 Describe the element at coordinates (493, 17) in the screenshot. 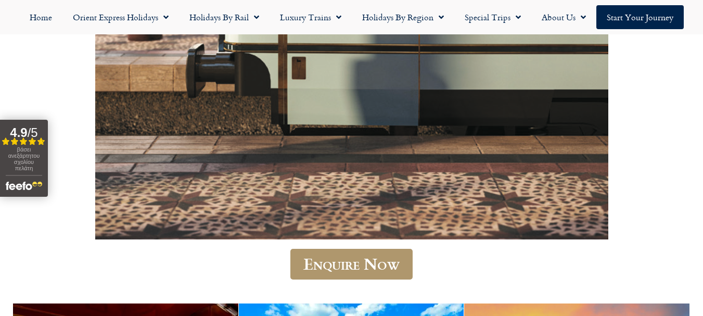

I see `a: Special Trips` at that location.